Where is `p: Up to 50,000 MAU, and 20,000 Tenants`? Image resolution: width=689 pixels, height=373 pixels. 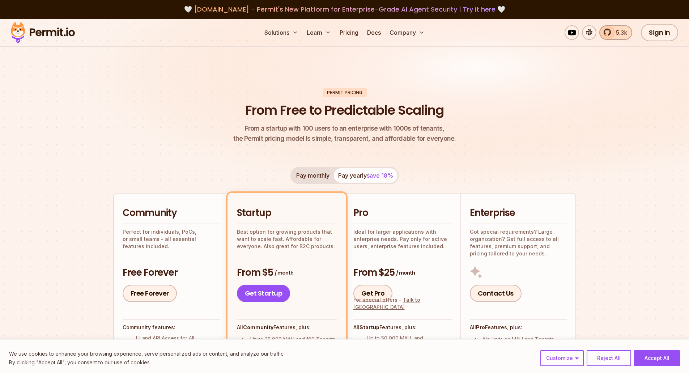
p: Up to 50,000 MAU, and 20,000 Tenants is located at coordinates (409, 342).